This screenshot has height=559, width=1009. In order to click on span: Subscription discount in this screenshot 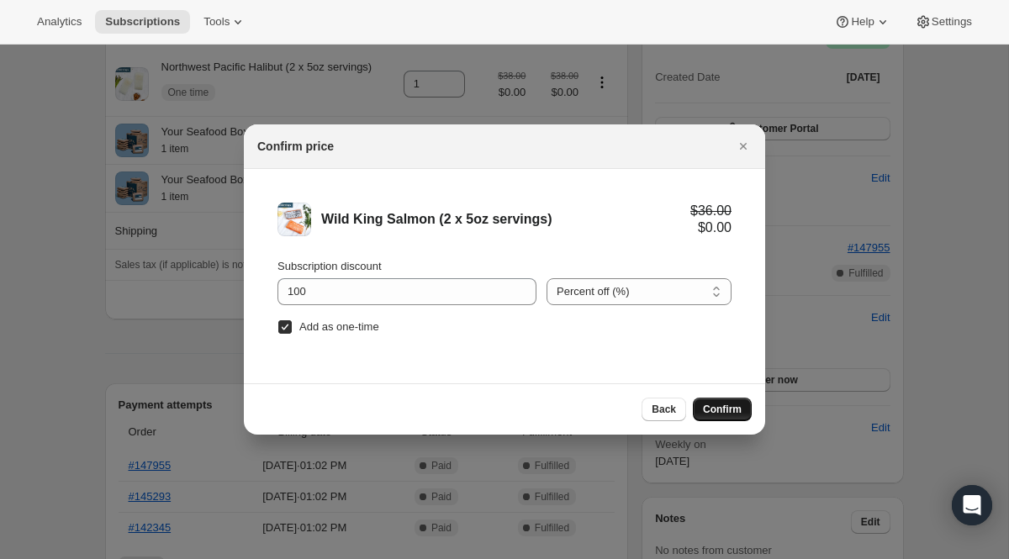, I will do `click(330, 266)`.